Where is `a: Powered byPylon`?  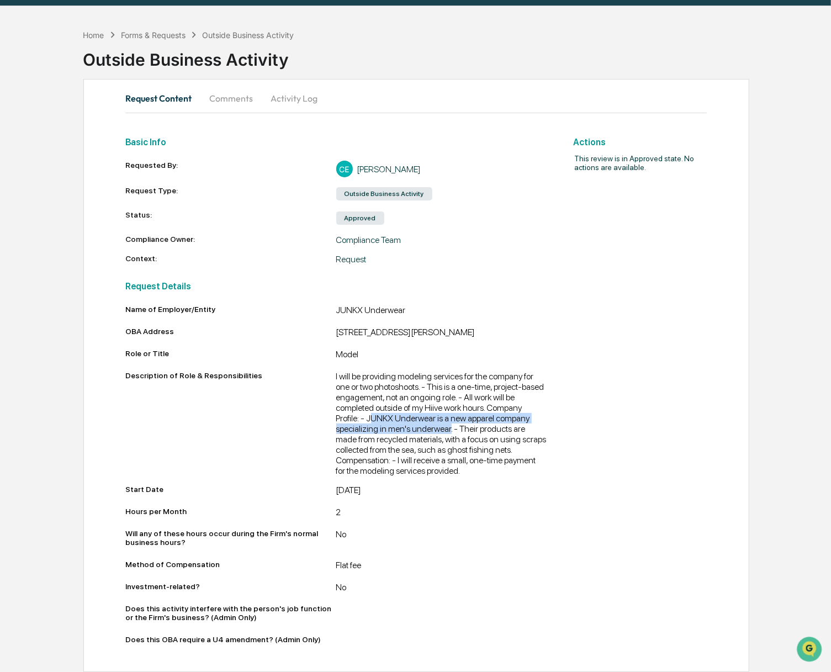
a: Powered byPylon is located at coordinates (105, 190).